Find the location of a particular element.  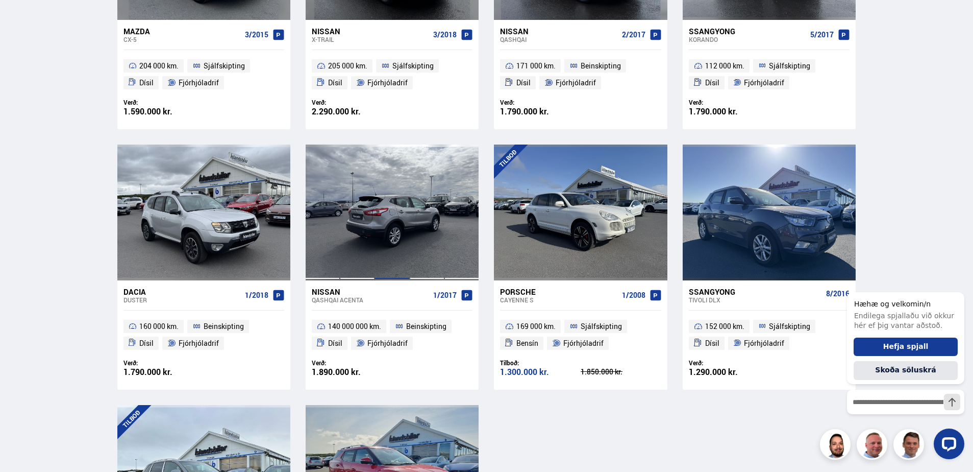

div: CX-5 is located at coordinates (182, 39).